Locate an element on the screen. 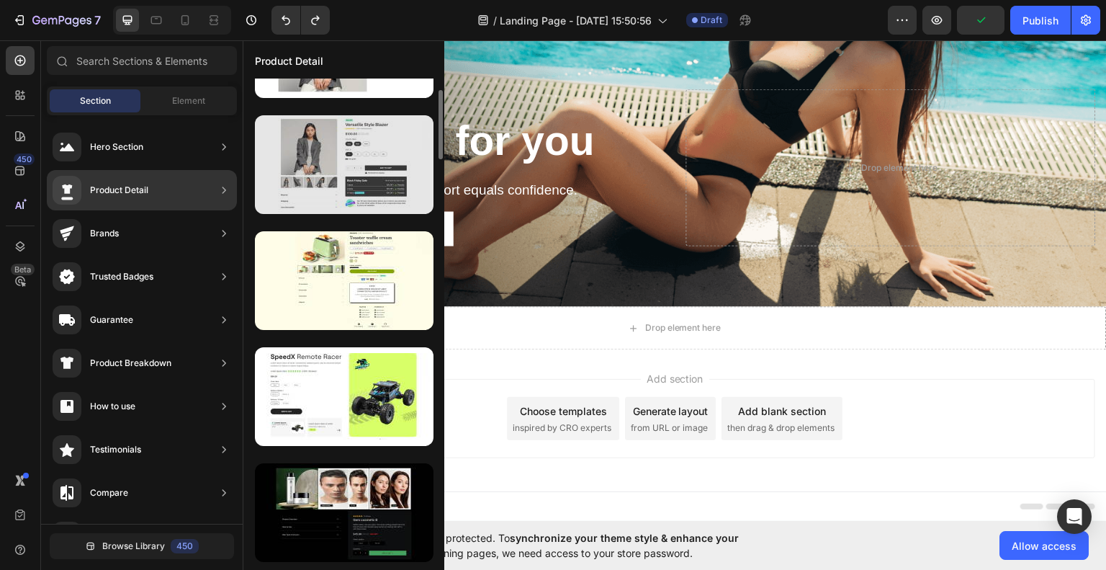  p: (2000+) REVIEWS is located at coordinates (116, 58).